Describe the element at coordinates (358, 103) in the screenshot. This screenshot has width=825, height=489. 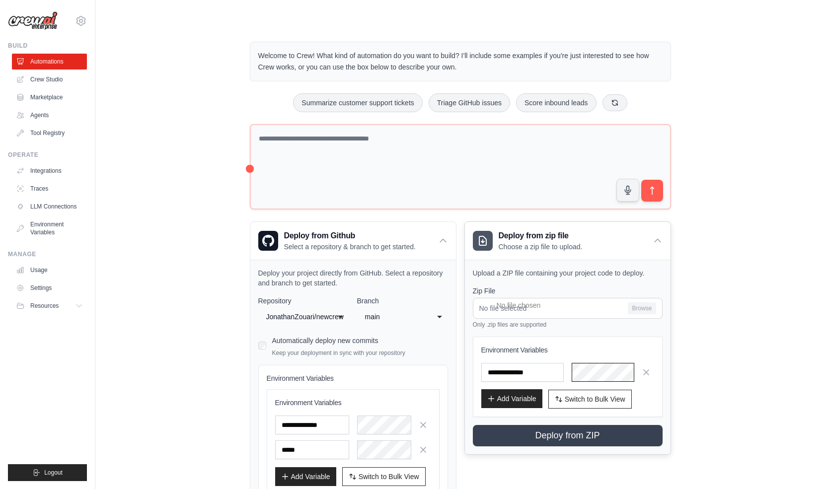
I see `button: Summarize customer support tickets` at that location.